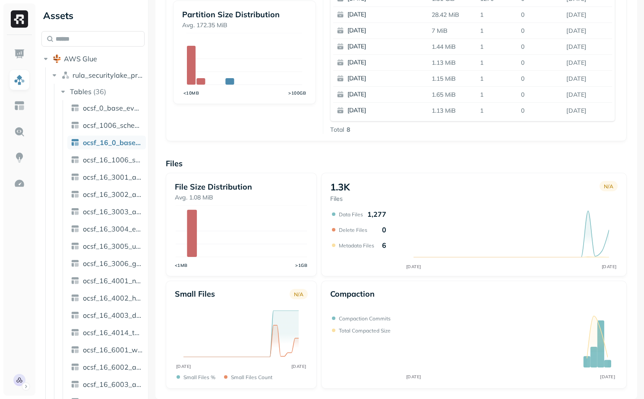  I want to click on a: ocsf_16_6003_api_activity, so click(107, 384).